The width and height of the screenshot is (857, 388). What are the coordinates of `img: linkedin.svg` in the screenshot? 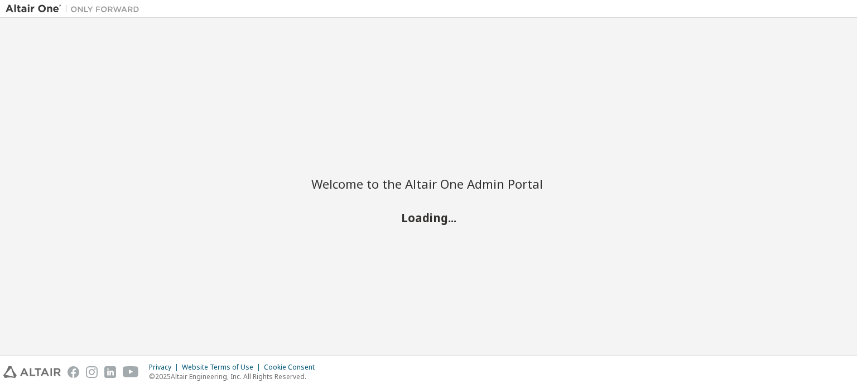 It's located at (110, 371).